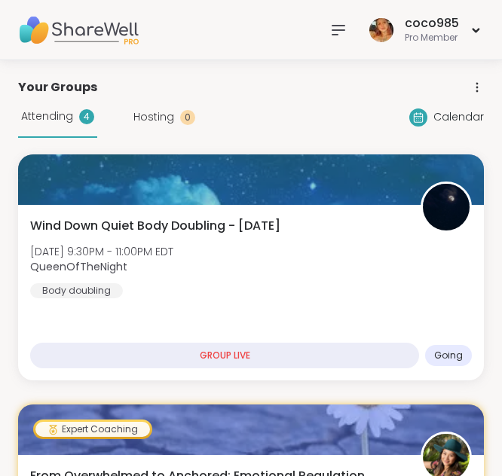 The height and width of the screenshot is (476, 502). What do you see at coordinates (448, 355) in the screenshot?
I see `span: Going` at bounding box center [448, 355].